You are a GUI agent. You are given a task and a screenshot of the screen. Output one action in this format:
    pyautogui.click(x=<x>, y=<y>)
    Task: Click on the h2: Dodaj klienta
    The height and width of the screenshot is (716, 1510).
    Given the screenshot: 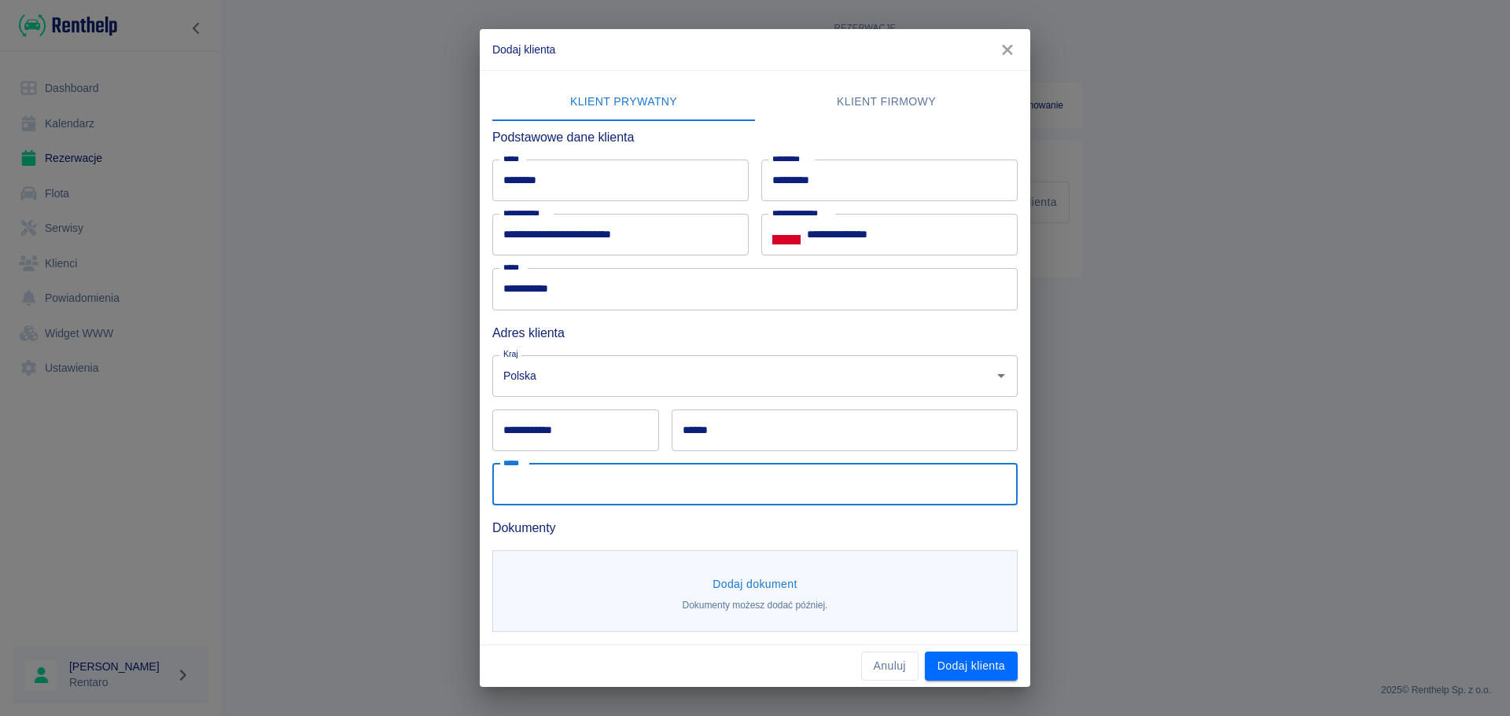 What is the action you would take?
    pyautogui.click(x=755, y=50)
    